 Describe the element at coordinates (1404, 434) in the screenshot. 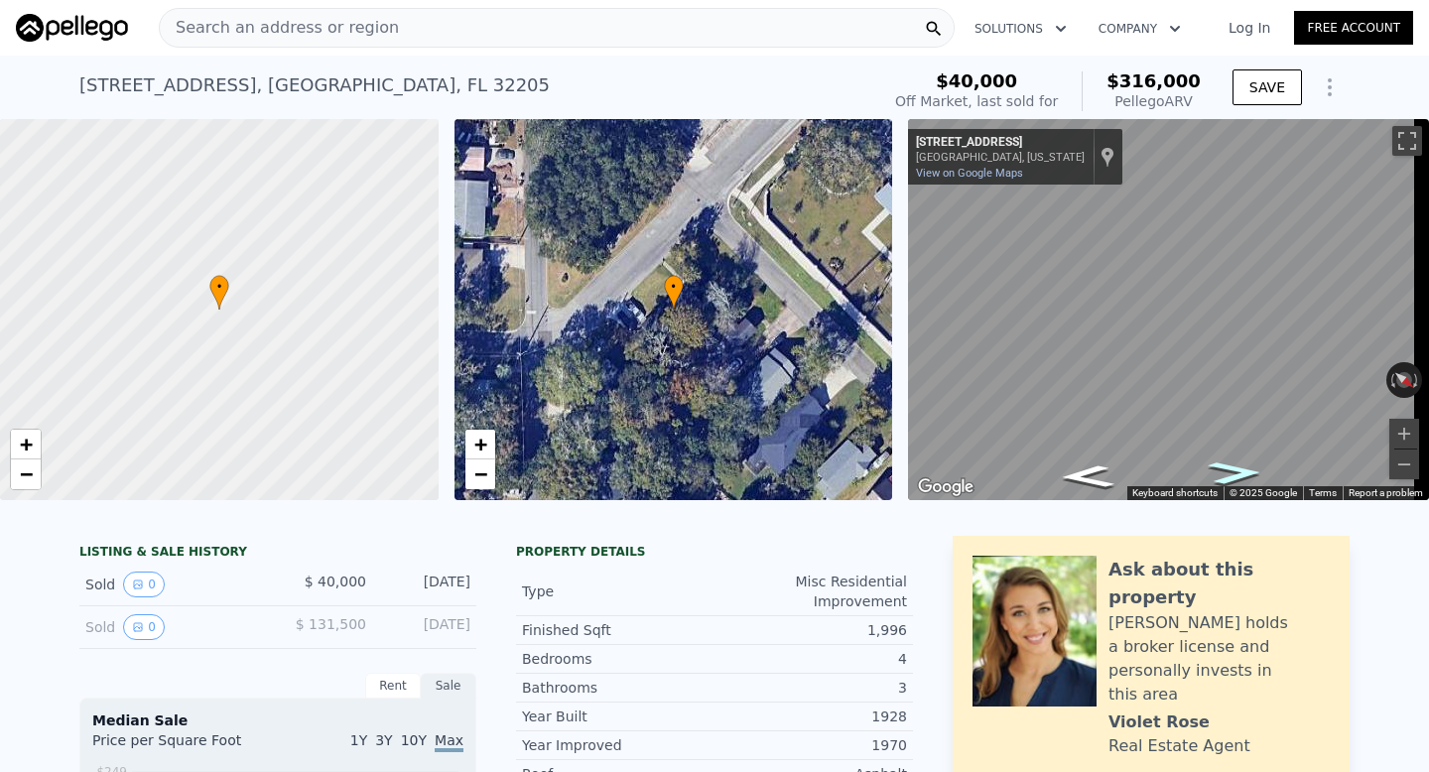

I see `button: Zoom in` at that location.